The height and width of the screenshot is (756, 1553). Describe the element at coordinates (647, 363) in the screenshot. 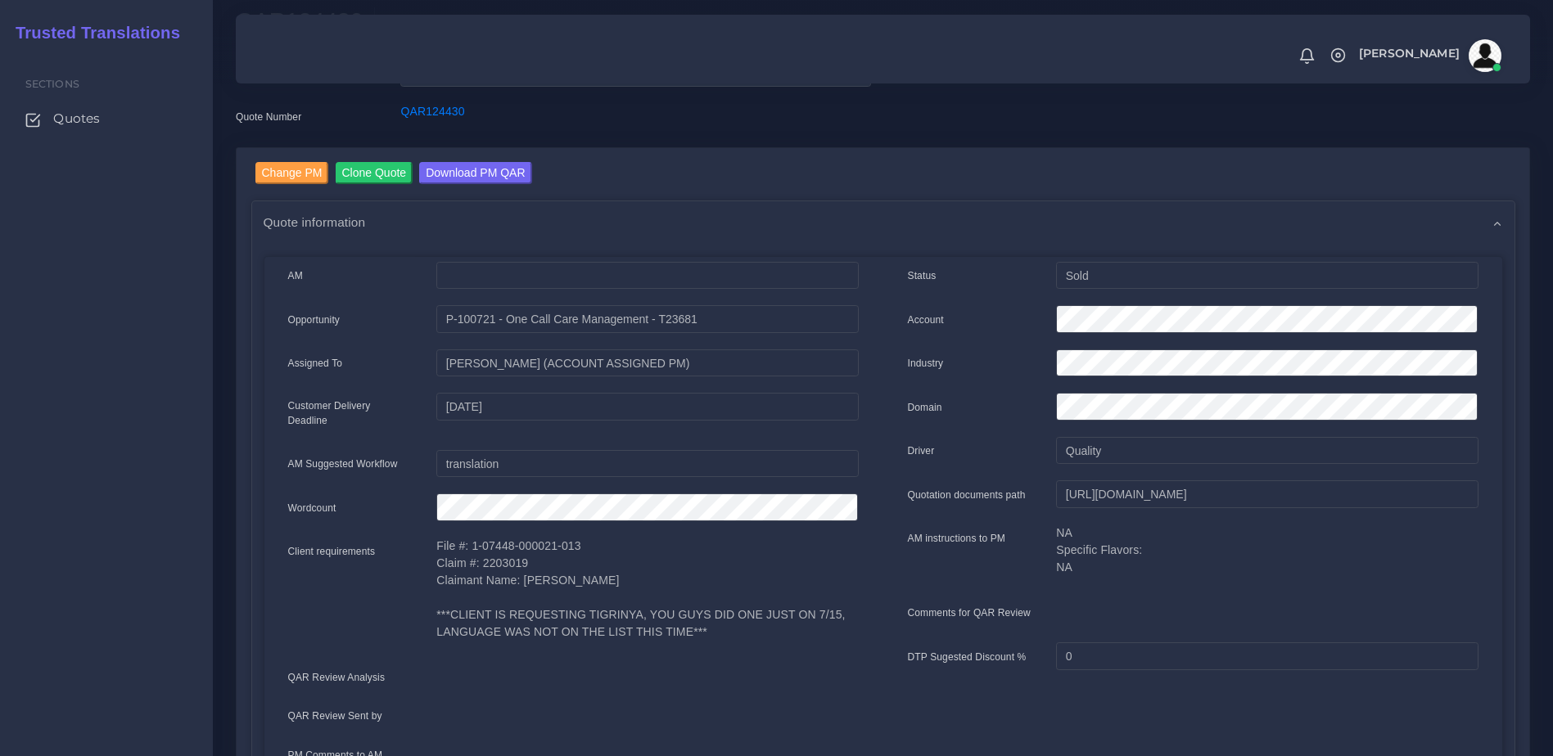

I see `input: pm` at that location.